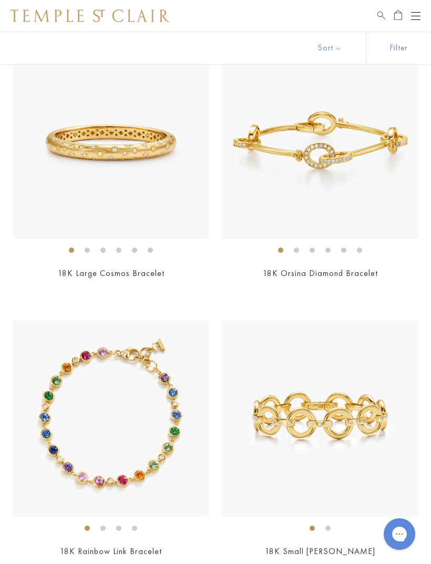 The image size is (431, 564). What do you see at coordinates (111, 273) in the screenshot?
I see `a: 18K Large Cosmos Bracelet` at bounding box center [111, 273].